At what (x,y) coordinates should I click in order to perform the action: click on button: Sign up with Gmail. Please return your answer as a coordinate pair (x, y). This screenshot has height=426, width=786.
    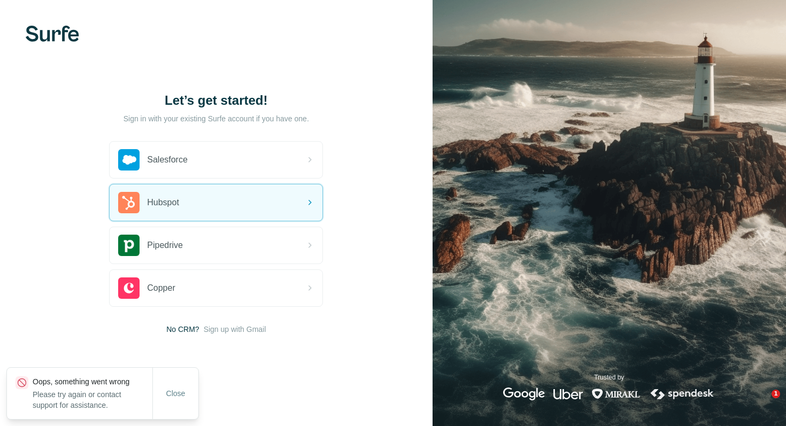
    Looking at the image, I should click on (235, 329).